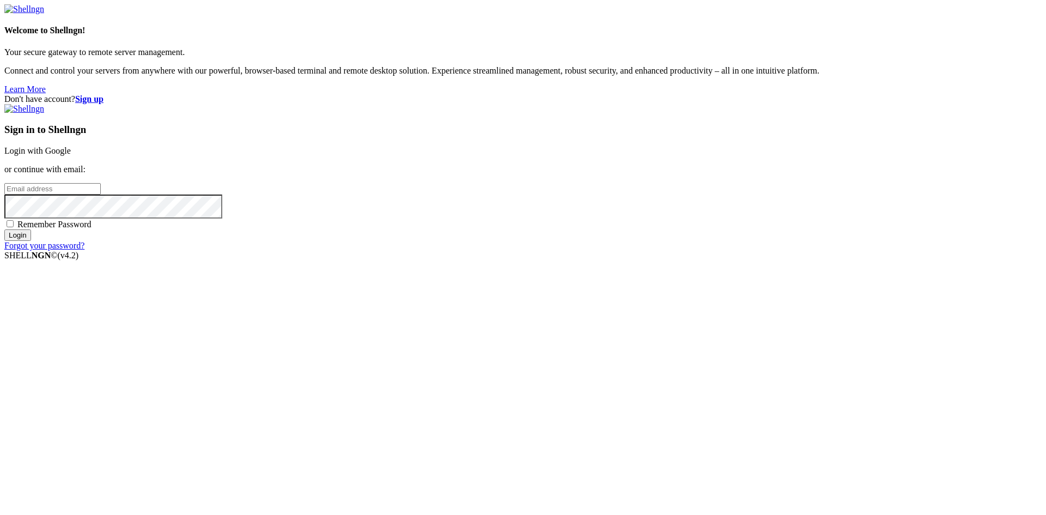 Image resolution: width=1046 pixels, height=515 pixels. I want to click on div: Don't have account?, so click(523, 99).